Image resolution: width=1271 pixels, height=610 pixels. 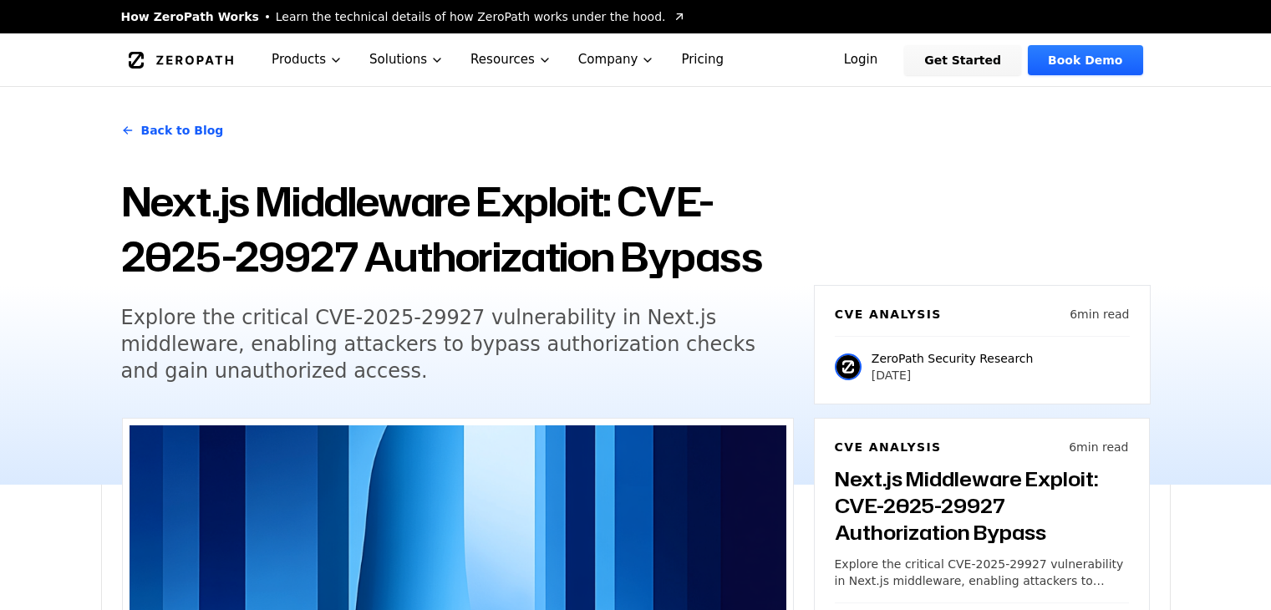 What do you see at coordinates (172, 130) in the screenshot?
I see `a: Back to Blog` at bounding box center [172, 130].